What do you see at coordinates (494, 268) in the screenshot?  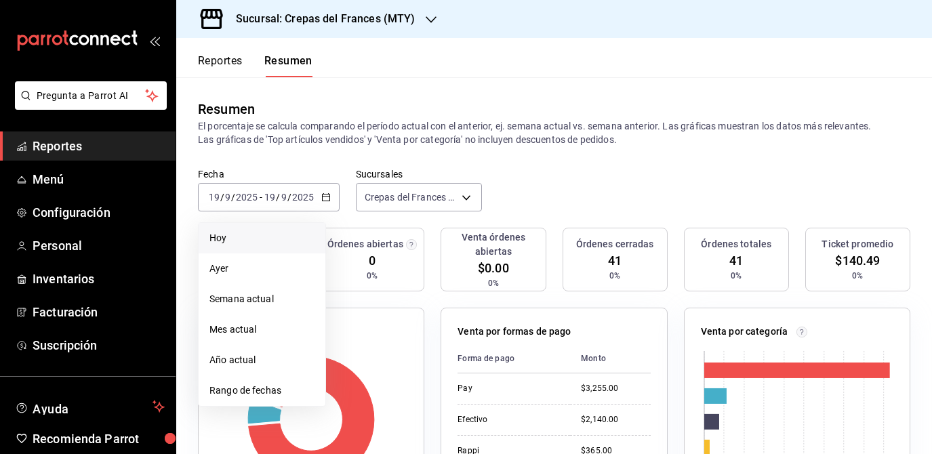 I see `span: $0.00` at bounding box center [494, 268].